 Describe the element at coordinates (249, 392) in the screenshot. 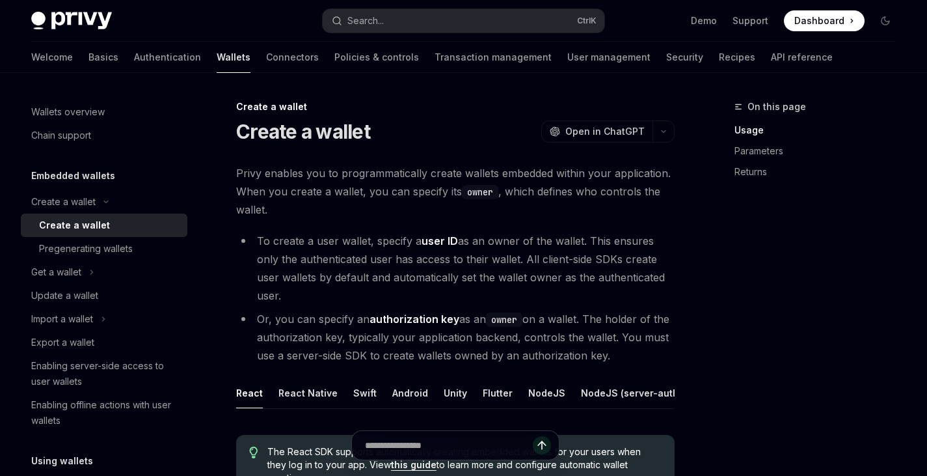

I see `button: React` at that location.